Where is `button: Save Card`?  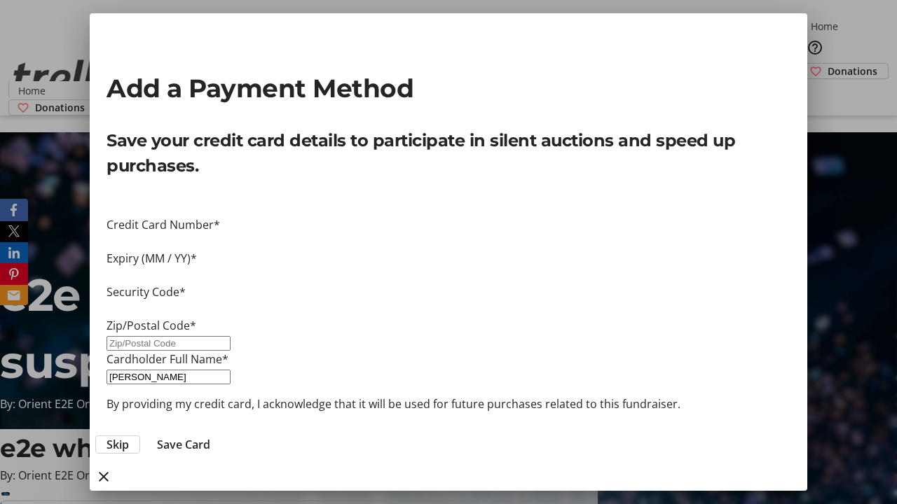
button: Save Card is located at coordinates (184, 445).